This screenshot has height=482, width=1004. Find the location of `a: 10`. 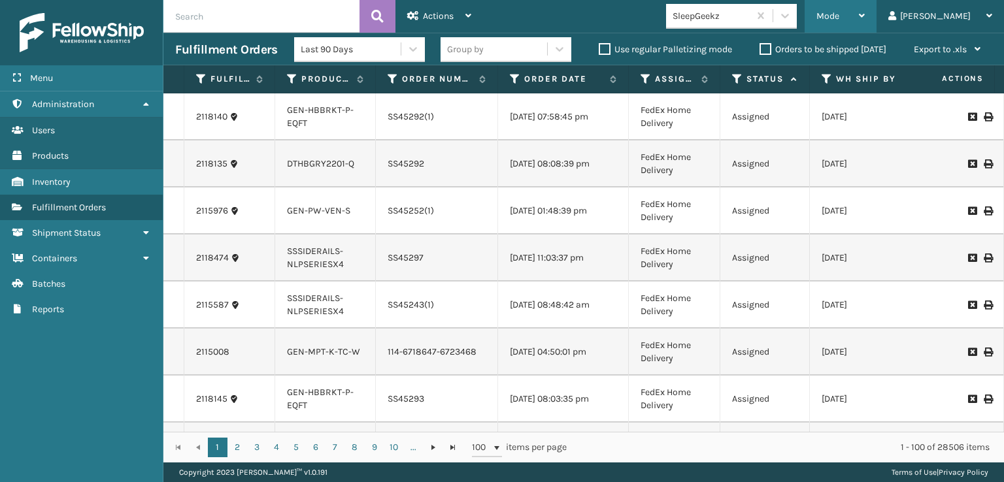

a: 10 is located at coordinates (394, 448).